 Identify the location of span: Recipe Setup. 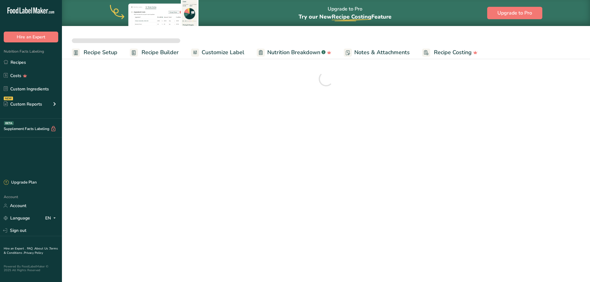
(100, 52).